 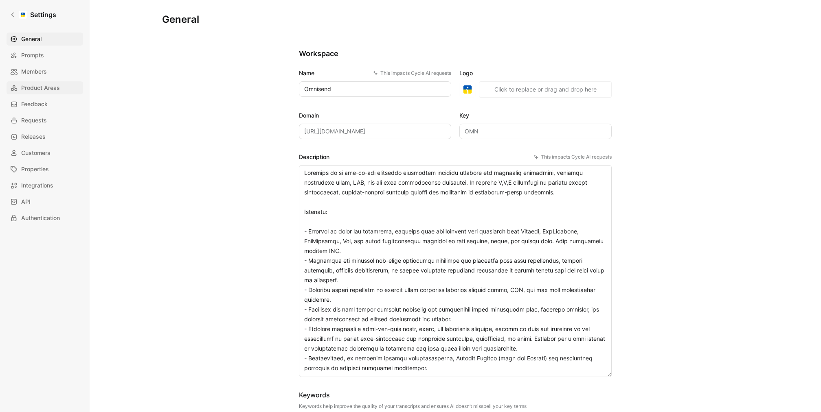 I want to click on a: Properties, so click(x=45, y=169).